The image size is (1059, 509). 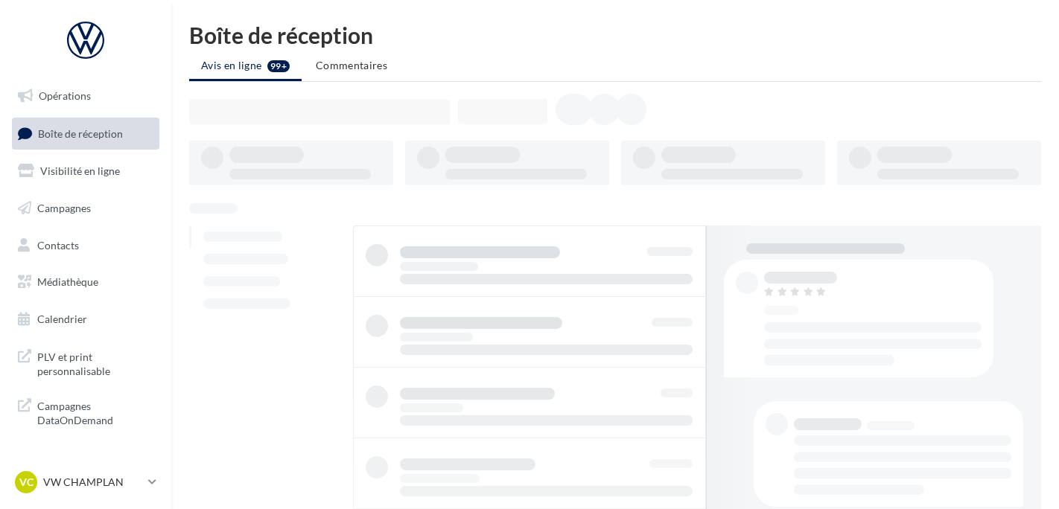 What do you see at coordinates (92, 482) in the screenshot?
I see `p: VW CHAMPLAN` at bounding box center [92, 482].